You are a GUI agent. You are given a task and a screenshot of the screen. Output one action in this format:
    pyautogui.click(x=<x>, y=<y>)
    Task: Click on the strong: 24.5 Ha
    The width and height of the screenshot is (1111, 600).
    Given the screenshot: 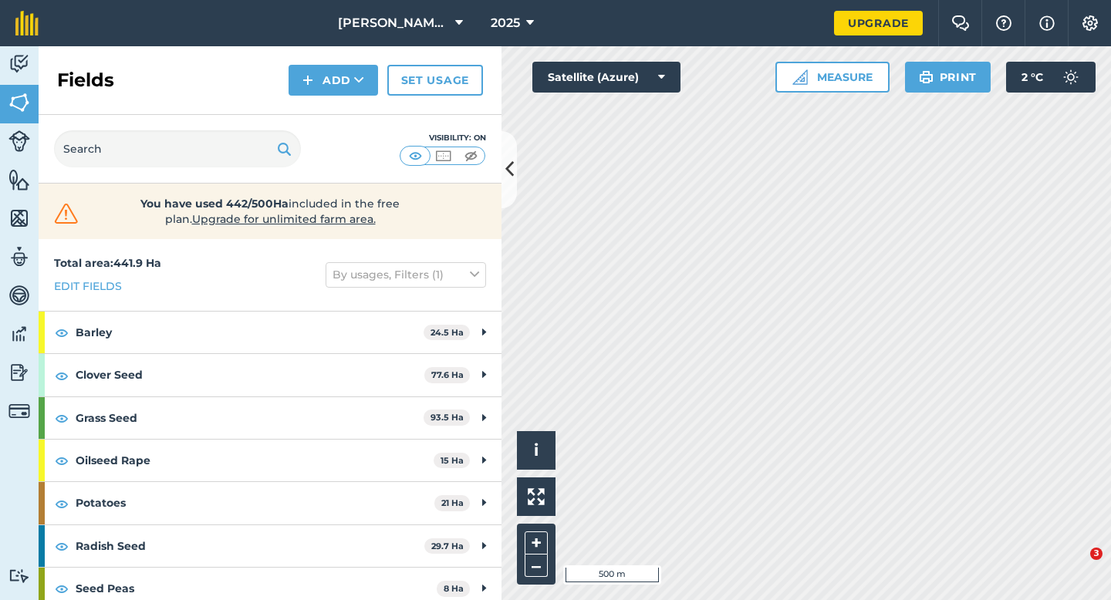 What is the action you would take?
    pyautogui.click(x=447, y=332)
    